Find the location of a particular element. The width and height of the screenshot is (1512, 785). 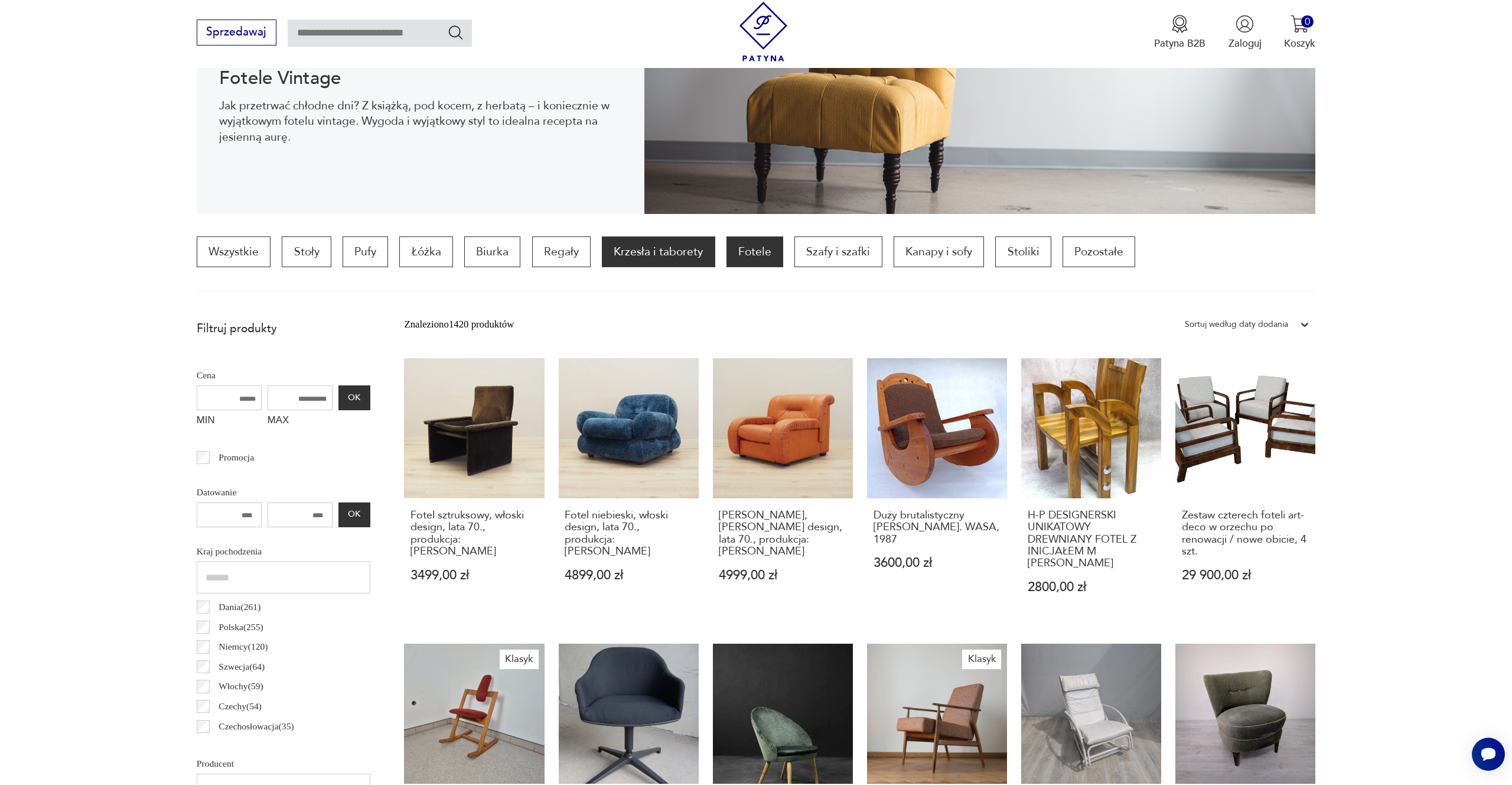

a: Krzesła i taborety is located at coordinates (658, 252).